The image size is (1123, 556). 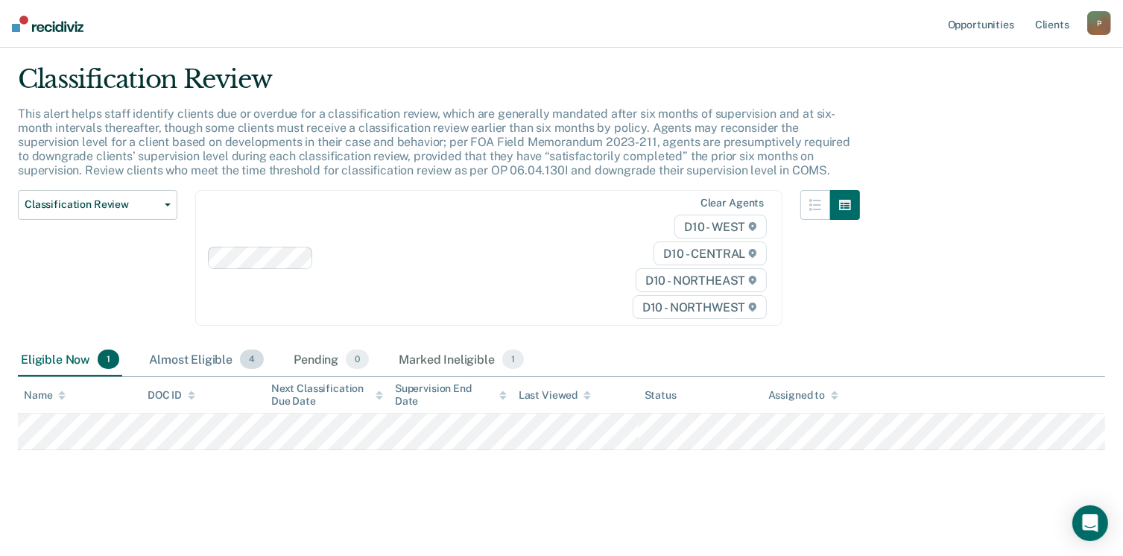 I want to click on div: DOC ID, so click(x=171, y=395).